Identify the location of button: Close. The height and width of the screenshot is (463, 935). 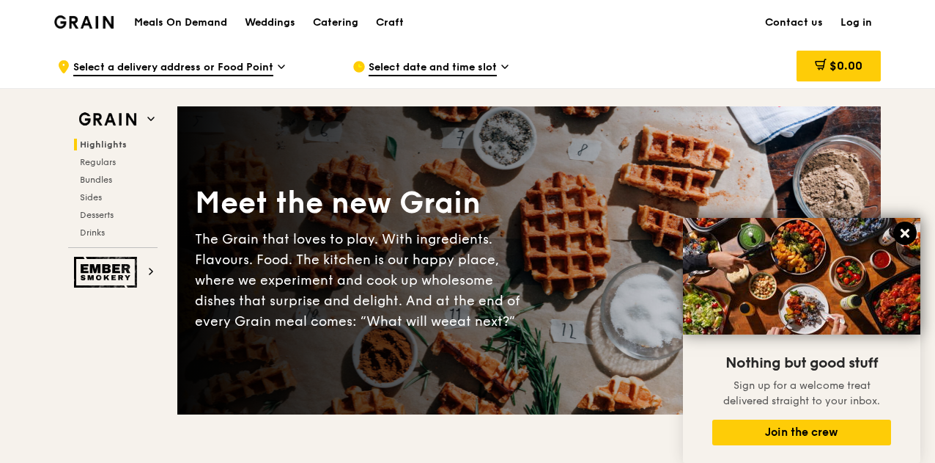
(905, 233).